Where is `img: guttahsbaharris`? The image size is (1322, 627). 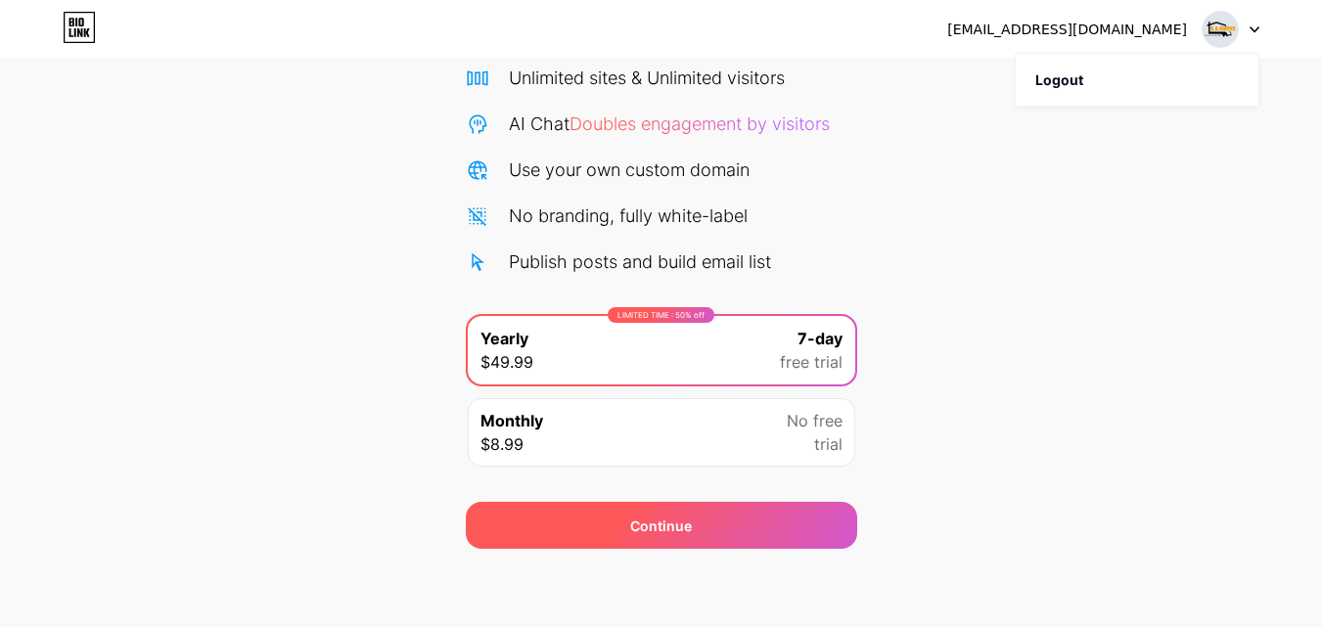 img: guttahsbaharris is located at coordinates (1220, 29).